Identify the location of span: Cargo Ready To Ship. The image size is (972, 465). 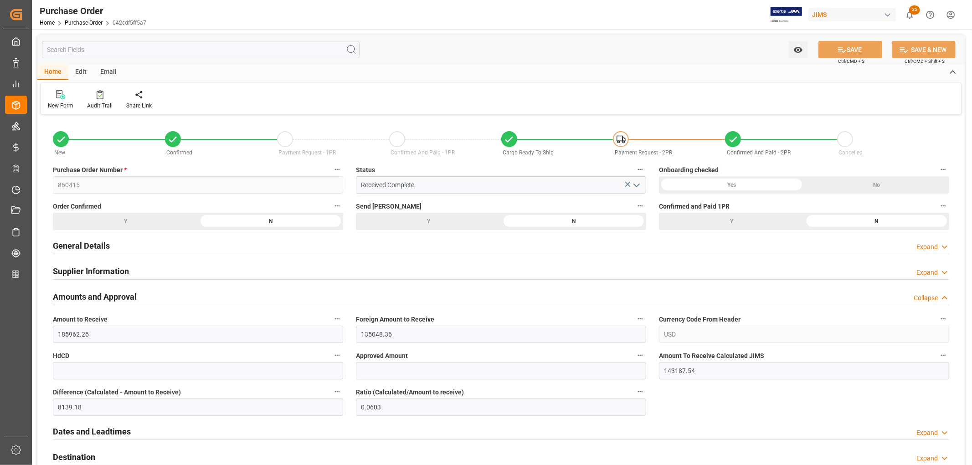
(528, 153).